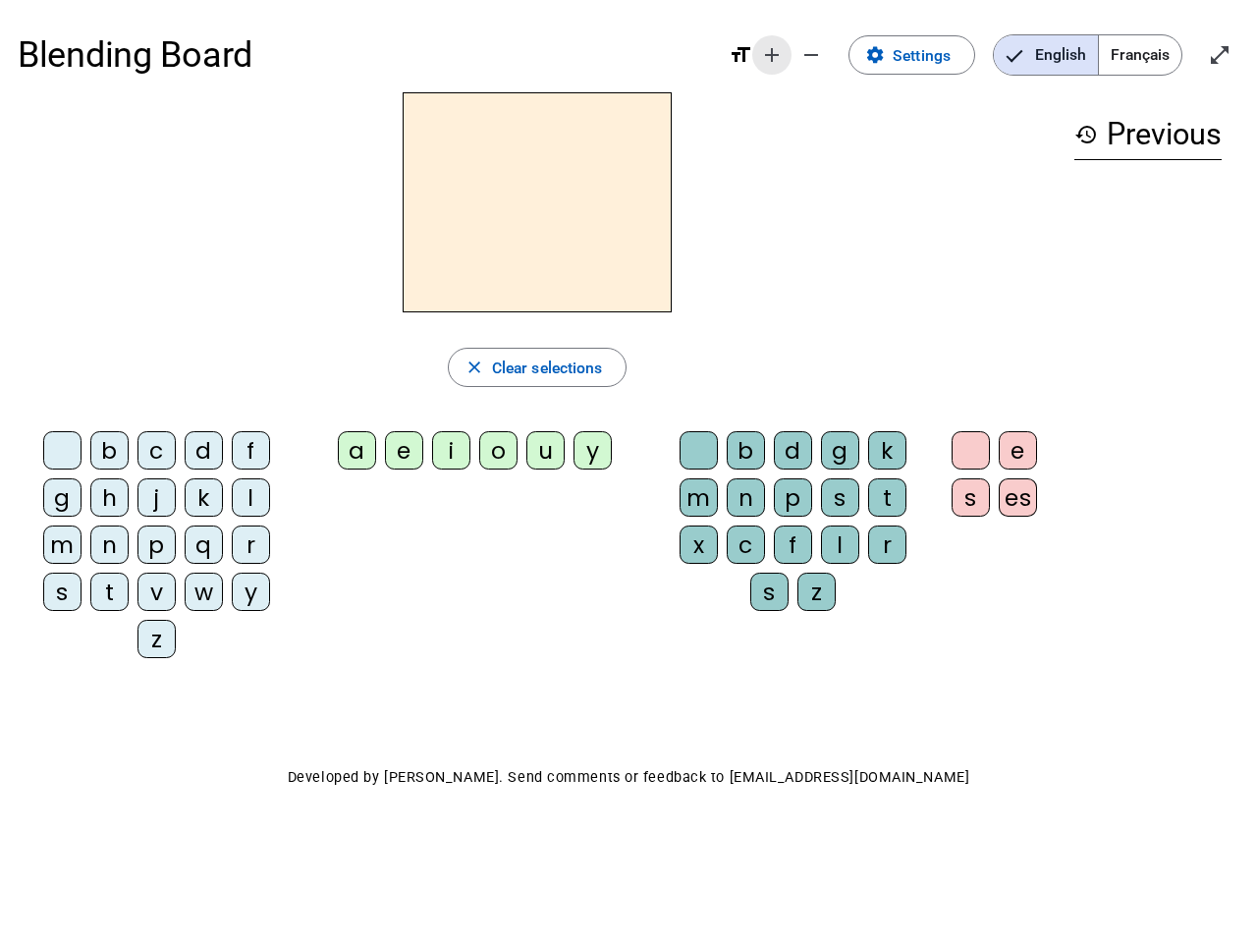 Image resolution: width=1257 pixels, height=943 pixels. Describe the element at coordinates (537, 367) in the screenshot. I see `button: Clear selections` at that location.